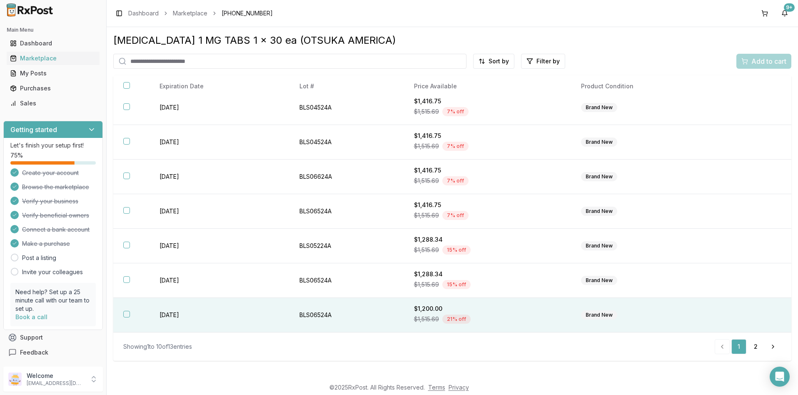 This screenshot has width=798, height=395. What do you see at coordinates (53, 103) in the screenshot?
I see `button: Sales` at bounding box center [53, 103].